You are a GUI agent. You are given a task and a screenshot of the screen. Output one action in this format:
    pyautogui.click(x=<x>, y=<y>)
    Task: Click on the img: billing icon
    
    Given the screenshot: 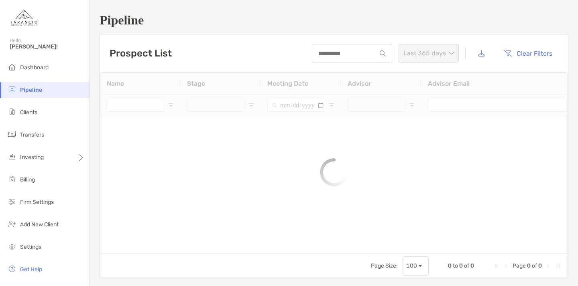 What is the action you would take?
    pyautogui.click(x=12, y=179)
    